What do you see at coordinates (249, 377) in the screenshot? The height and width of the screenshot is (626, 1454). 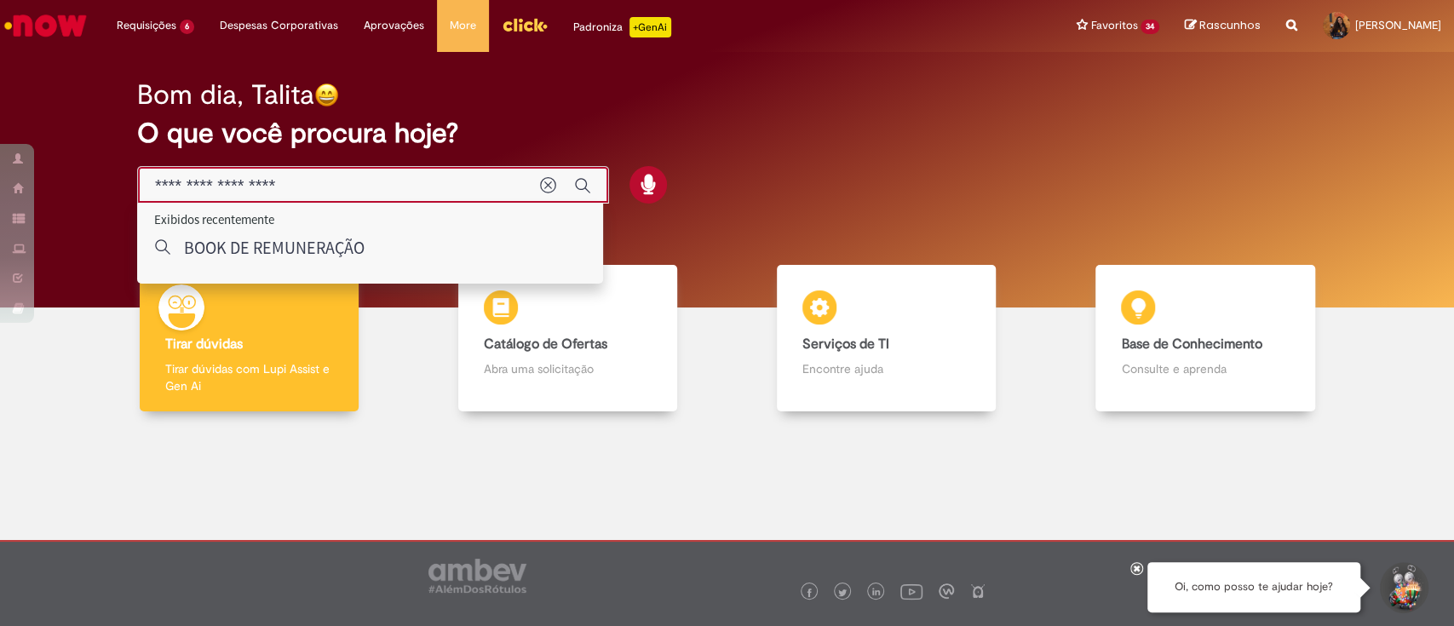 I see `p: Tirar dúvidas com Lupi Assist e Gen Ai` at bounding box center [249, 377].